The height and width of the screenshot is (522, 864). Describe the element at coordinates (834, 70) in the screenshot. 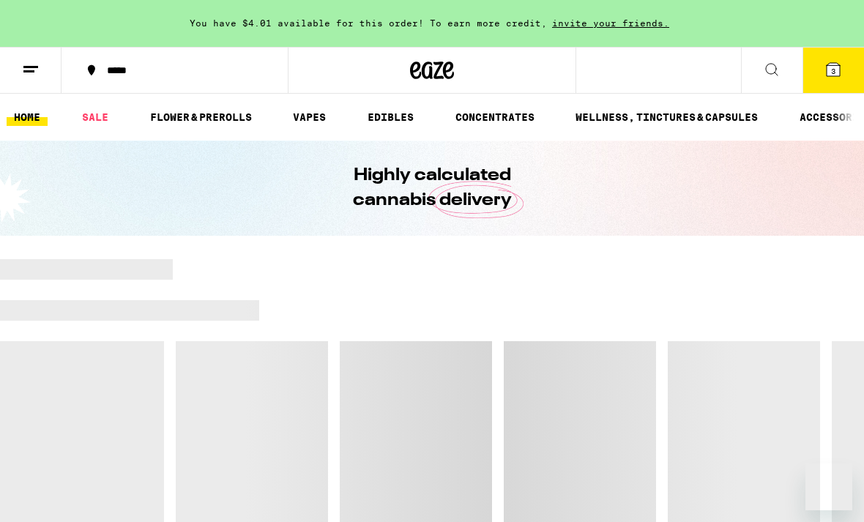

I see `button: 3` at that location.